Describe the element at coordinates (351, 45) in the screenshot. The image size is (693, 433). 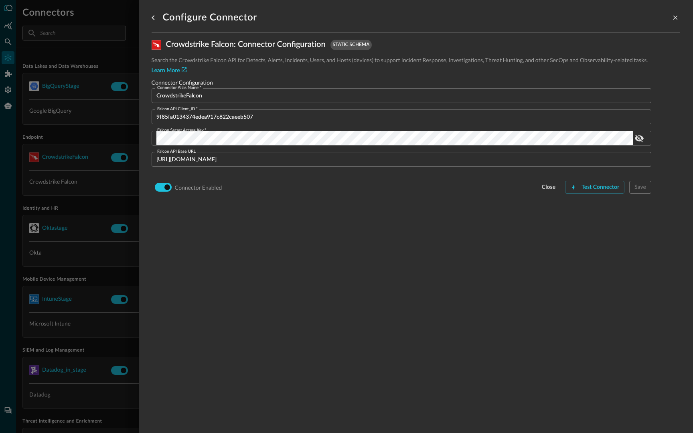
I see `p: static schema` at that location.